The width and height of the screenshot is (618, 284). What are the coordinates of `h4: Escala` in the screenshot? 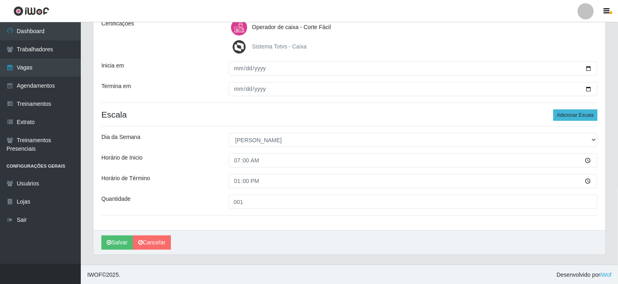 It's located at (350, 114).